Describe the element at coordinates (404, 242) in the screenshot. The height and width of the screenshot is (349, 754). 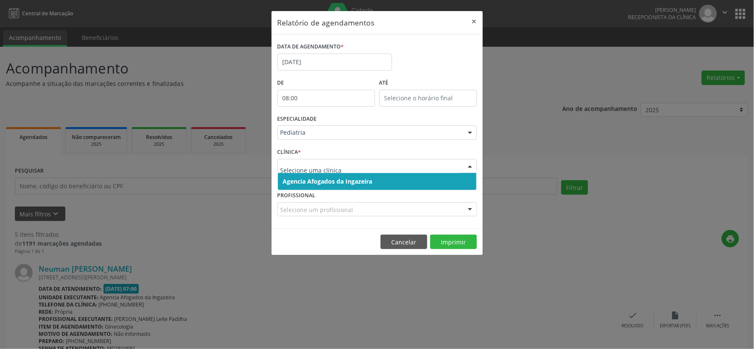
I see `button: Cancelar` at that location.